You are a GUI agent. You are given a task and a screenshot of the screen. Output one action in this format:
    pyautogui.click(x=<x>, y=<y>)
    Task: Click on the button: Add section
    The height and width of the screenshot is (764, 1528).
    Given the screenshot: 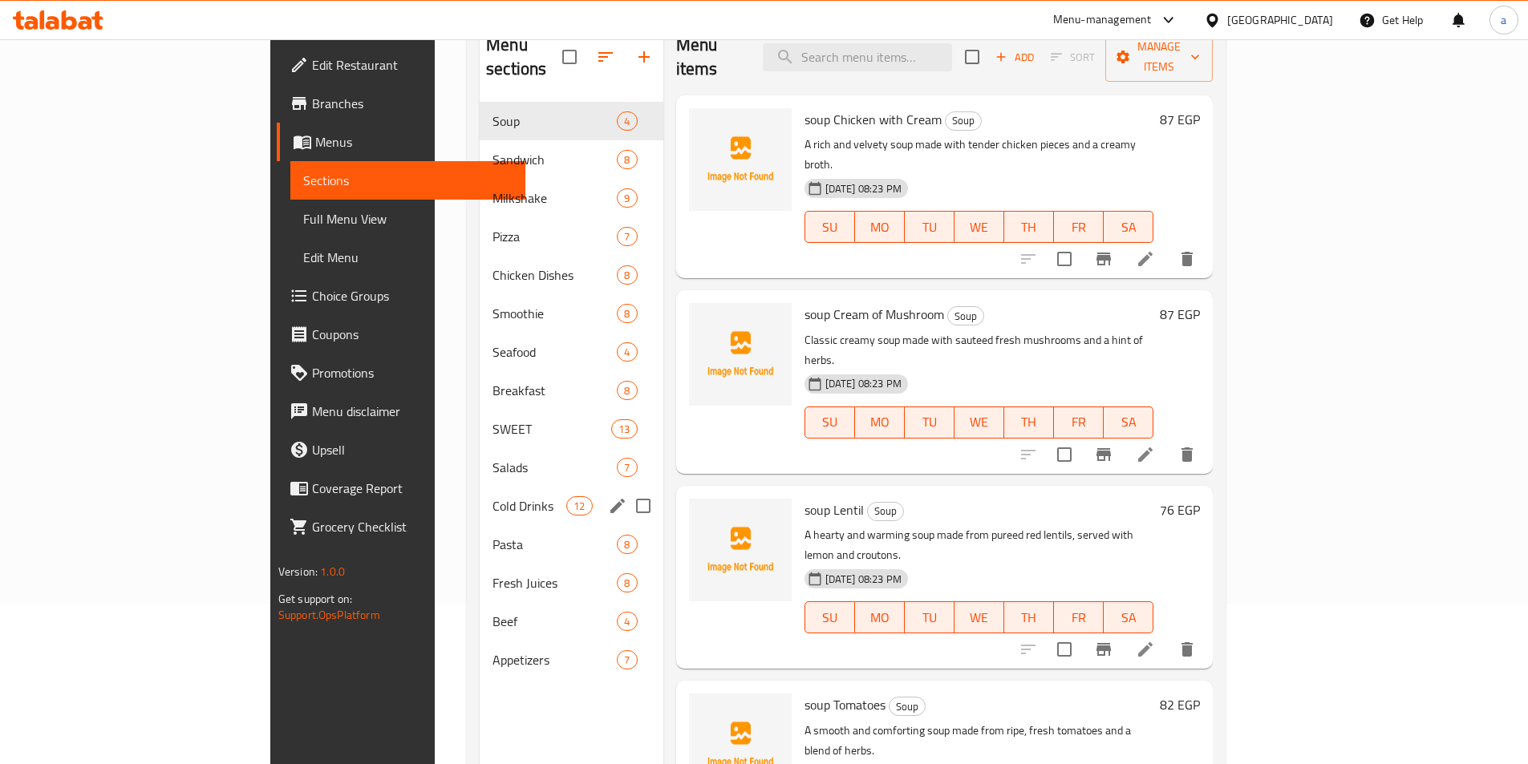 What is the action you would take?
    pyautogui.click(x=644, y=57)
    